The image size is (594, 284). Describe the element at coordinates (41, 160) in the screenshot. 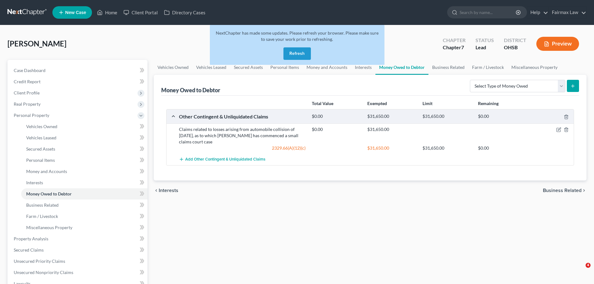

I see `span: Personal Items` at that location.